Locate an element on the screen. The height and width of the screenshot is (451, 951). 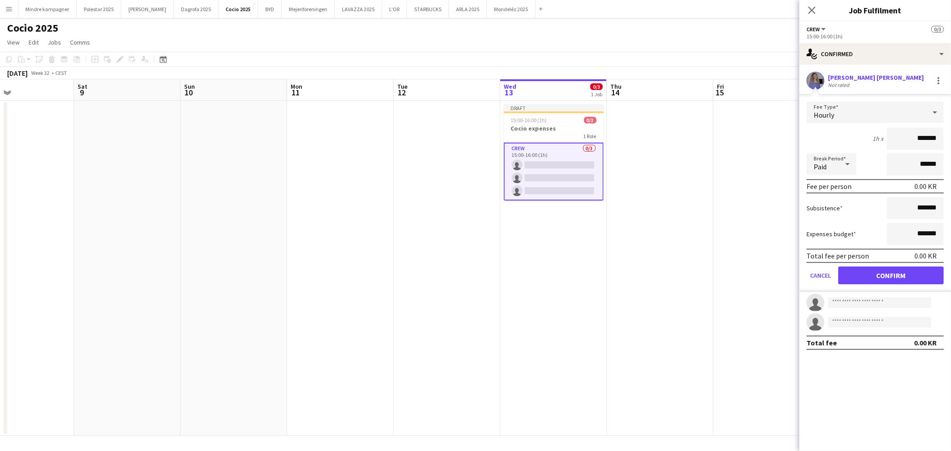
span: 13 is located at coordinates (509, 92).